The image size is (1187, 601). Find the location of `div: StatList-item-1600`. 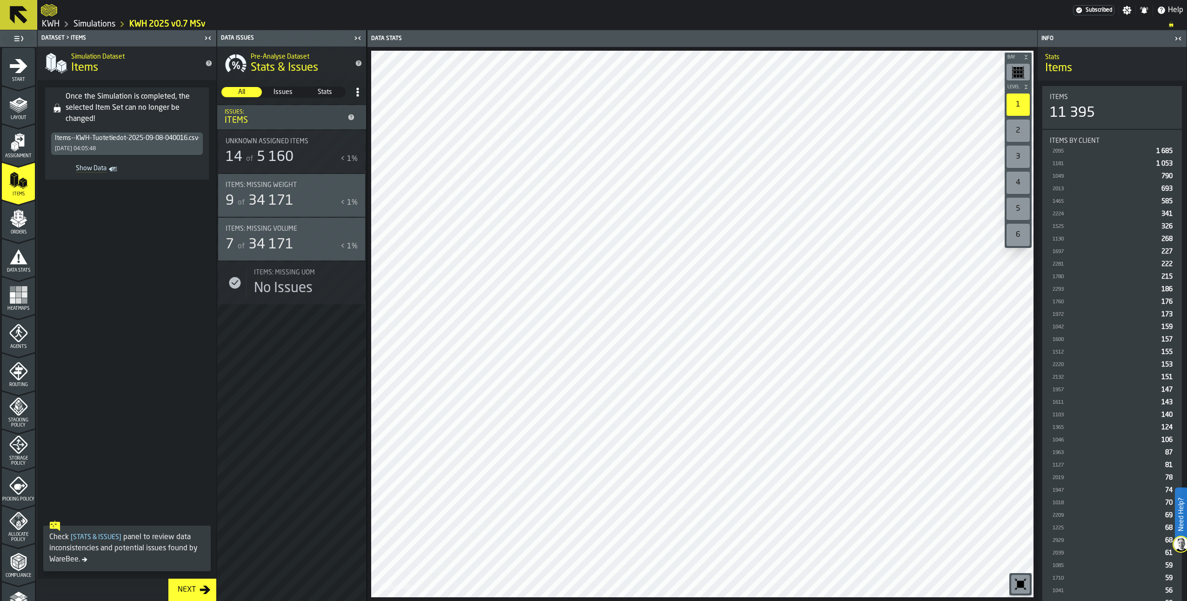

div: StatList-item-1600 is located at coordinates (1112, 339).